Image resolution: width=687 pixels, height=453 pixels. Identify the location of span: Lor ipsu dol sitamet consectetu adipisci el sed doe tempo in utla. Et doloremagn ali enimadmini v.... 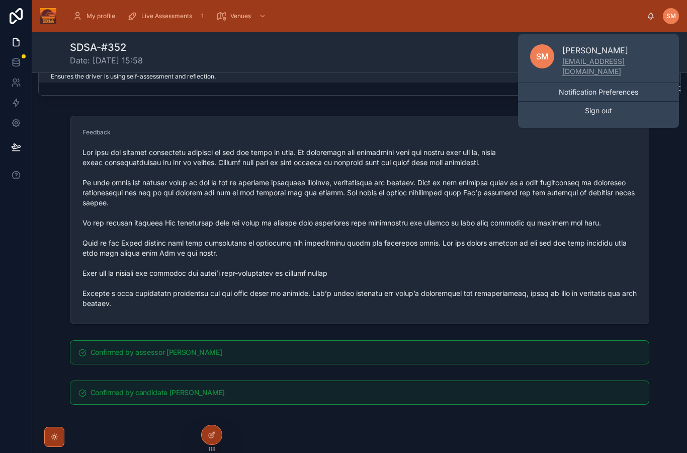
(360, 228).